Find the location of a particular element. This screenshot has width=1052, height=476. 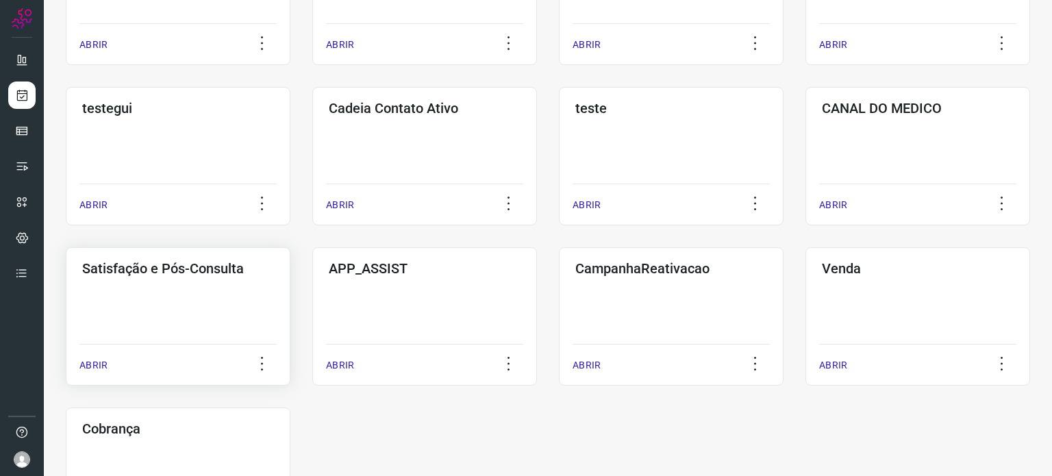

h3: APP_ASSIST is located at coordinates (425, 268).